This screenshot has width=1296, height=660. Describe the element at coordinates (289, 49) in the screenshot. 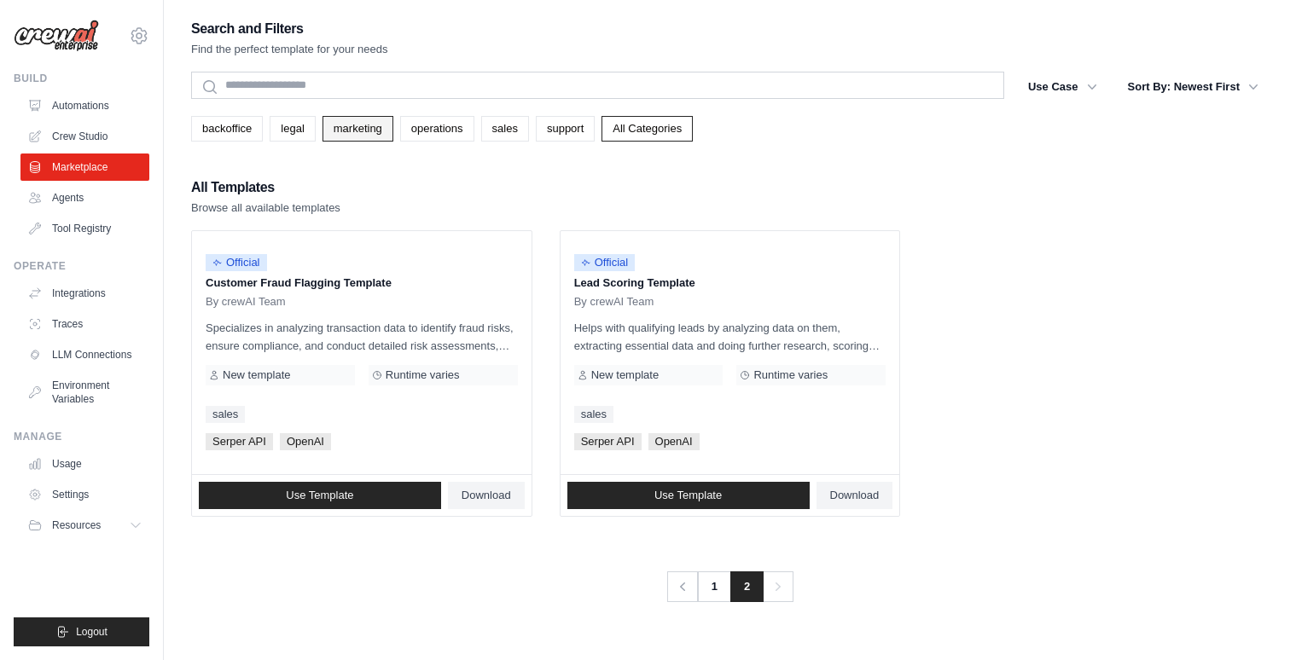

I see `p: Find the perfect template for your needs` at that location.